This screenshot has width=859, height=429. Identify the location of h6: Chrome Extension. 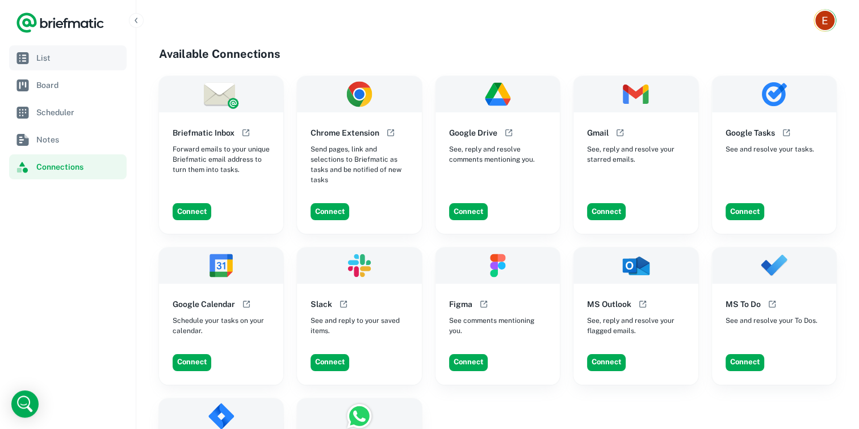
(345, 133).